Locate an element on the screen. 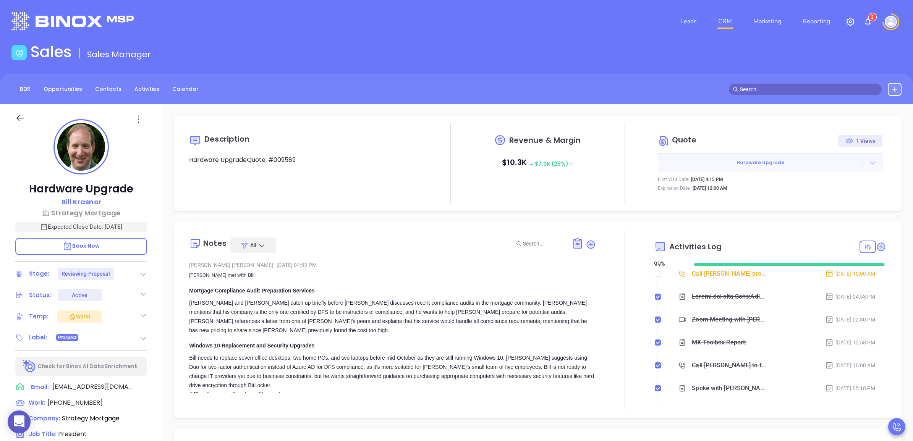 This screenshot has width=913, height=441. a: Marketing is located at coordinates (767, 21).